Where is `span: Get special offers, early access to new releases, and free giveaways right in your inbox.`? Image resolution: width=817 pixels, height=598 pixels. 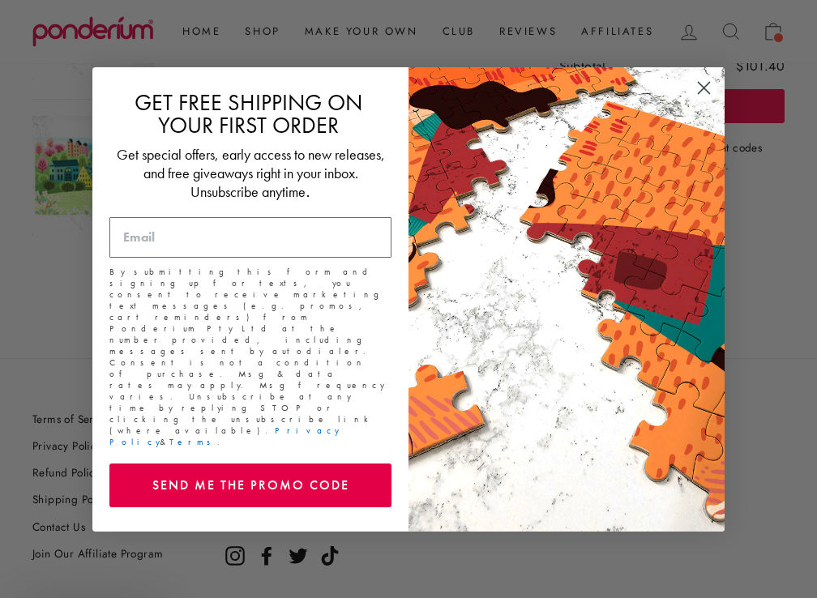 span: Get special offers, early access to new releases, and free giveaways right in your inbox. is located at coordinates (250, 164).